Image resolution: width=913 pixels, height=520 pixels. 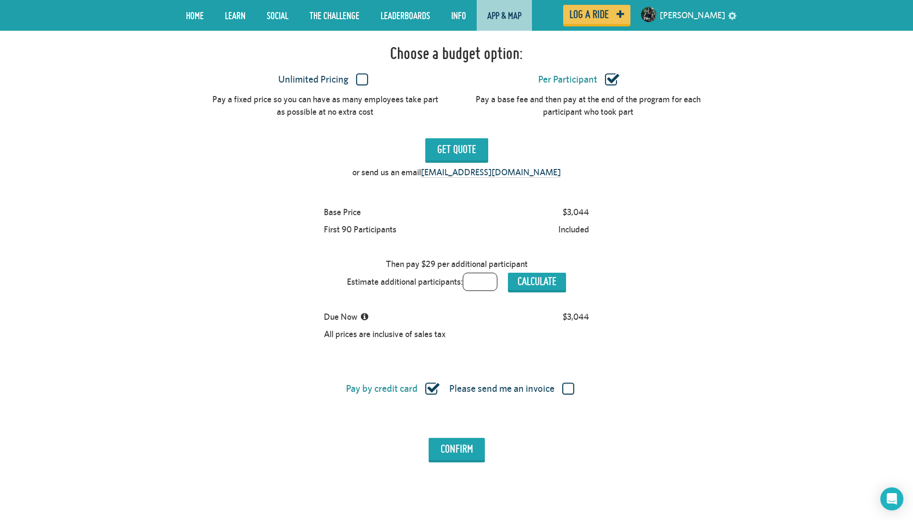 What do you see at coordinates (458, 15) in the screenshot?
I see `a: Info` at bounding box center [458, 15].